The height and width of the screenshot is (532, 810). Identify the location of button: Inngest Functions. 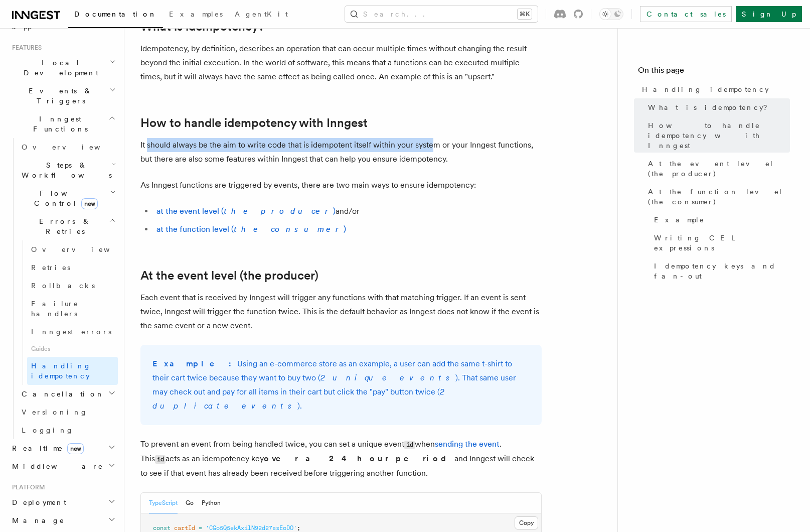
(63, 124).